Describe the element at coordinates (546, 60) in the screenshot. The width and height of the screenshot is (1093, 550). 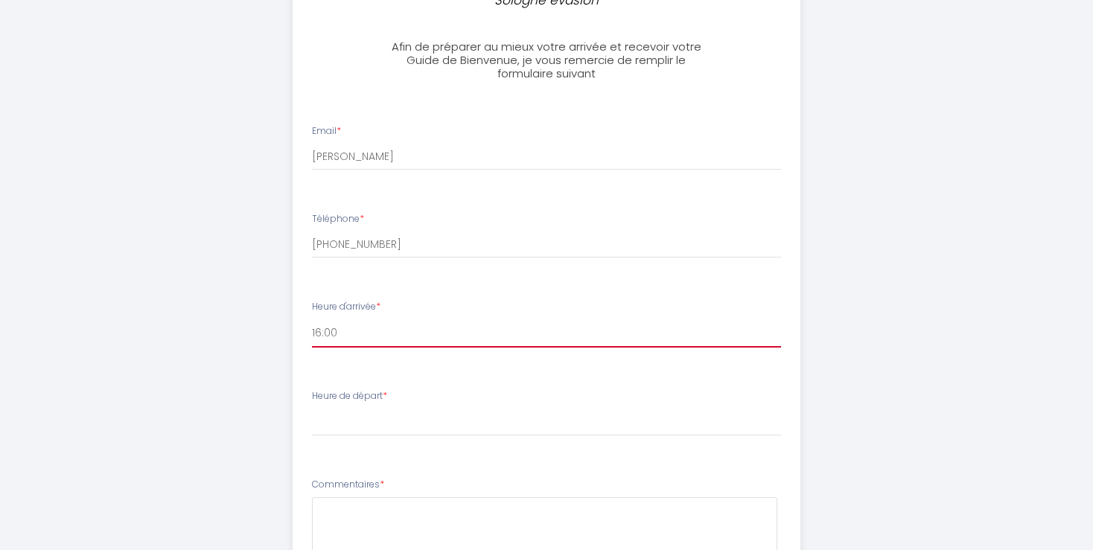
I see `h3: Afin de préparer au mieux votre arrivée et recevoir votre Guide de Bienvenue, je vous remercie de...` at that location.